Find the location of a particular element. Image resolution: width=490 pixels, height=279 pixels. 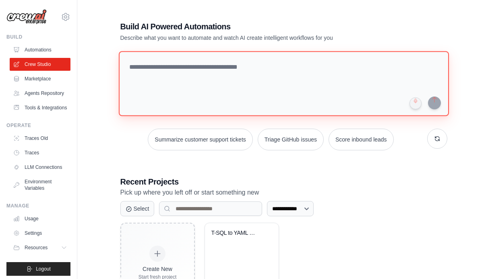

a: Marketplace is located at coordinates (40, 79).